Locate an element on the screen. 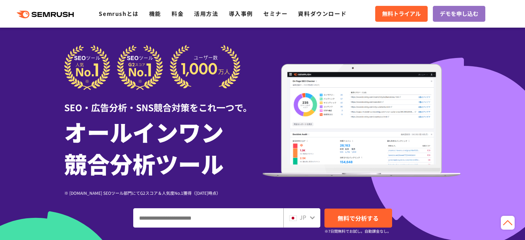 This screenshot has height=240, width=525. small: ※7日間無料でお試し。自動課金なし。 is located at coordinates (358, 231).